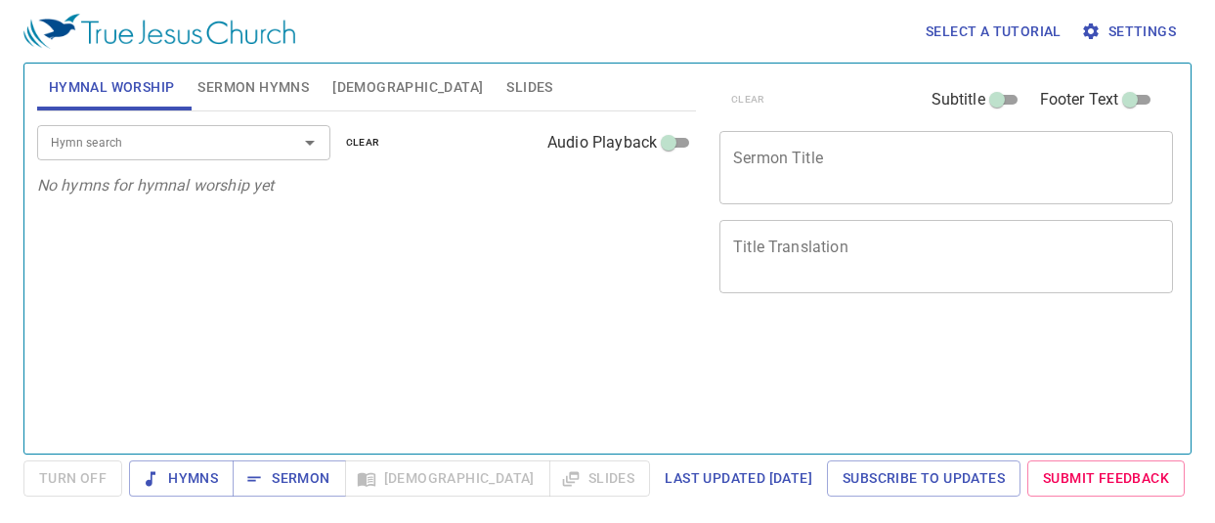 Image resolution: width=1215 pixels, height=523 pixels. Describe the element at coordinates (155, 185) in the screenshot. I see `i: No hymns for hymnal worship yet` at that location.